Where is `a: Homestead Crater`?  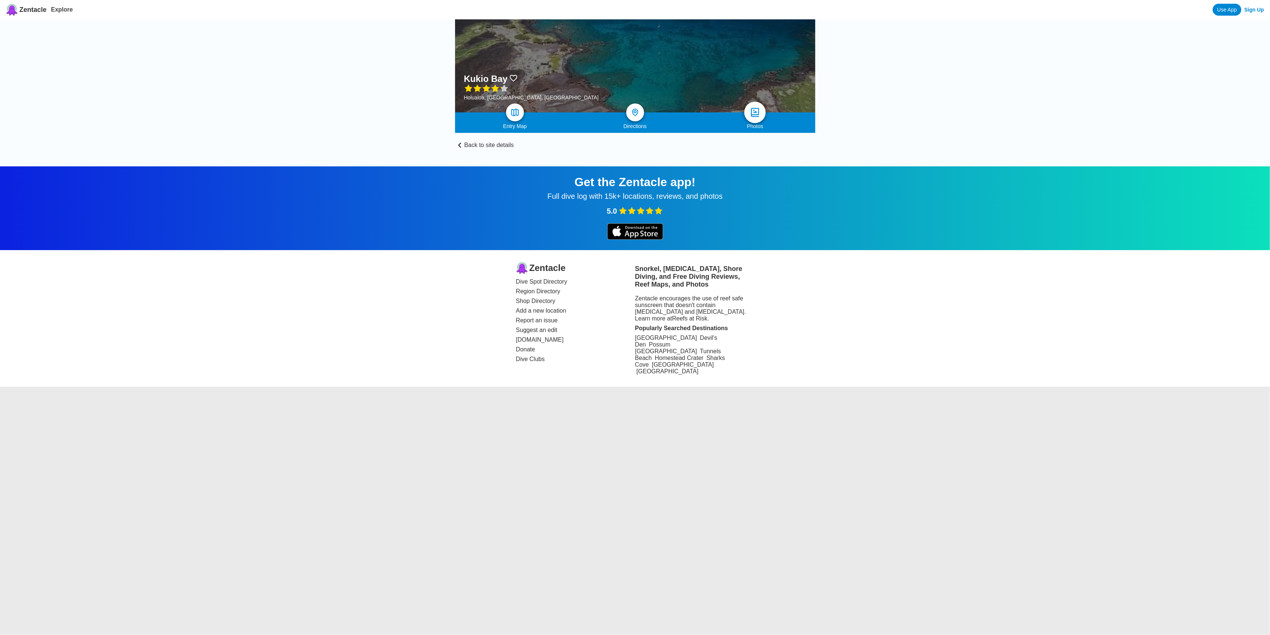 a: Homestead Crater is located at coordinates (679, 358).